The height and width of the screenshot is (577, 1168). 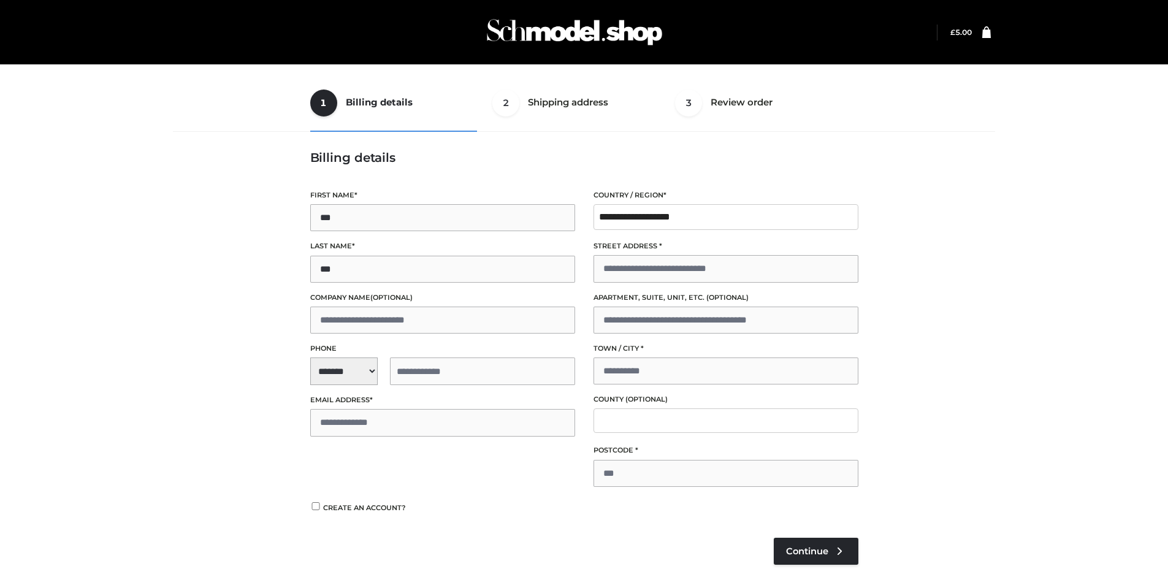 What do you see at coordinates (726, 297) in the screenshot?
I see `label: Apartment, suite, unit, etc.` at bounding box center [726, 297].